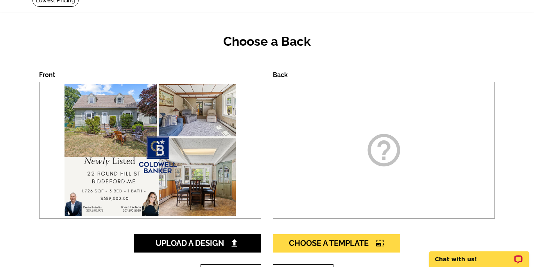  What do you see at coordinates (384, 150) in the screenshot?
I see `i: help_outline` at bounding box center [384, 150].